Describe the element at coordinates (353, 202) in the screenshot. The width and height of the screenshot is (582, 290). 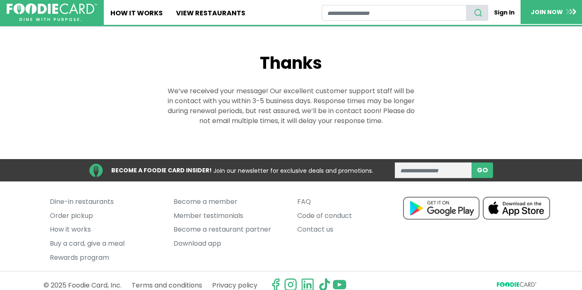
I see `a: FAQ` at that location.